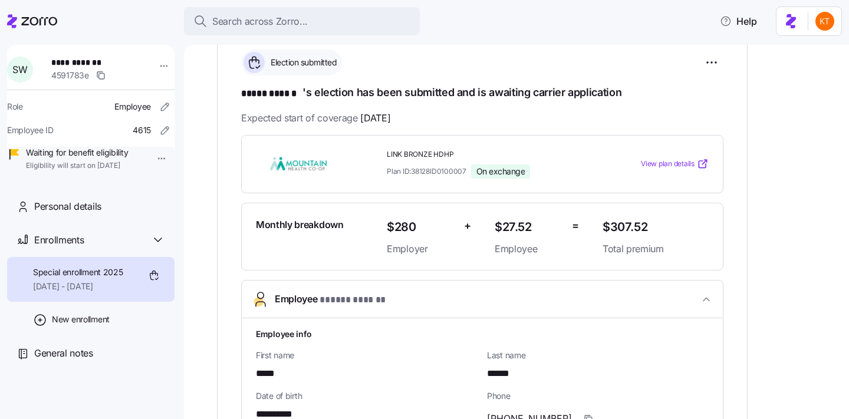 Image resolution: width=849 pixels, height=419 pixels. Describe the element at coordinates (298, 164) in the screenshot. I see `img: Mountain Health CO-OP` at that location.